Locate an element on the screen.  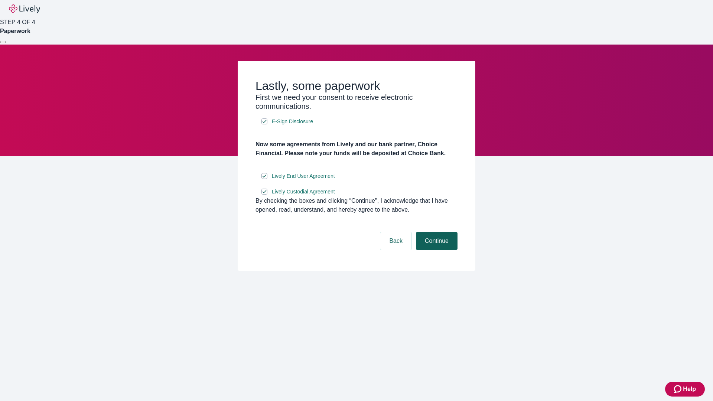
span: Lively Custodial Agreement is located at coordinates (303, 192).